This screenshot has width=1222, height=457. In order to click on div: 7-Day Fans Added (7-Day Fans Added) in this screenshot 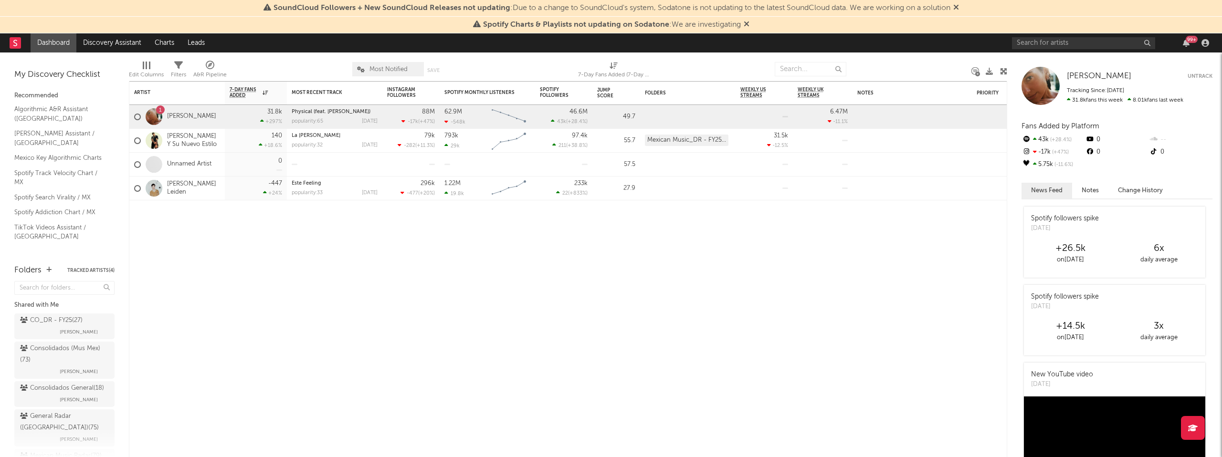, I will do `click(614, 71)`.